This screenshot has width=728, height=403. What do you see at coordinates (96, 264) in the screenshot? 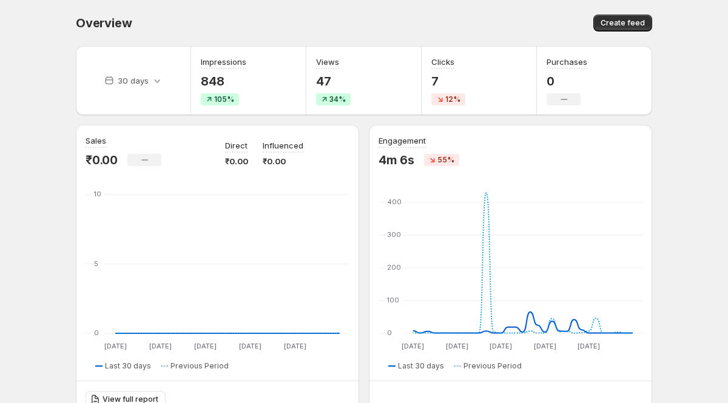
I see `text: 5` at bounding box center [96, 264].